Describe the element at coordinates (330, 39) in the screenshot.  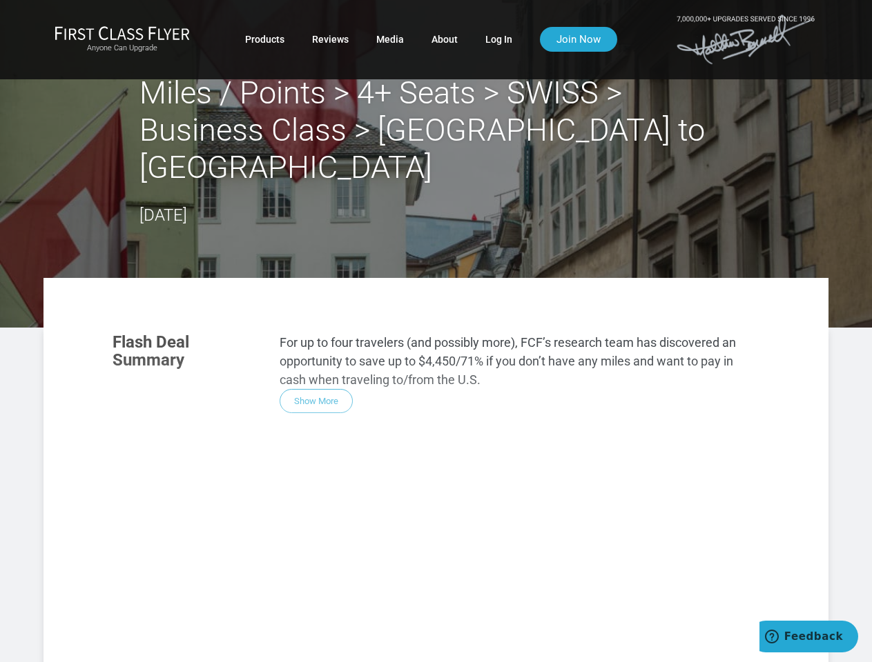
I see `a: Reviews` at that location.